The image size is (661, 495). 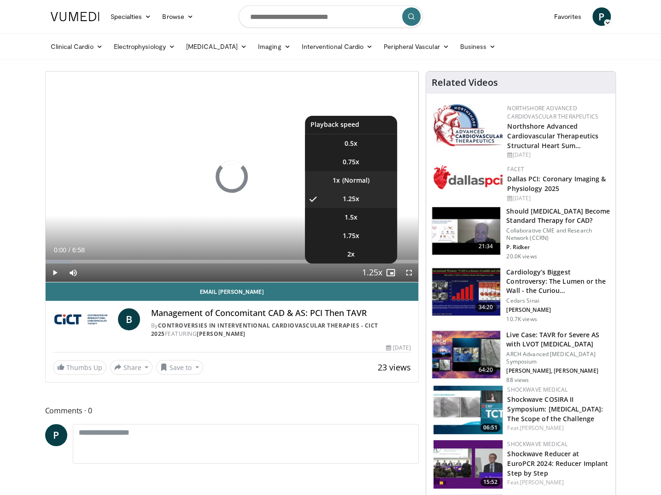 I want to click on a: Northshore Advanced Cardiovascular Therapeutics Structural Heart Sum…, so click(x=553, y=136).